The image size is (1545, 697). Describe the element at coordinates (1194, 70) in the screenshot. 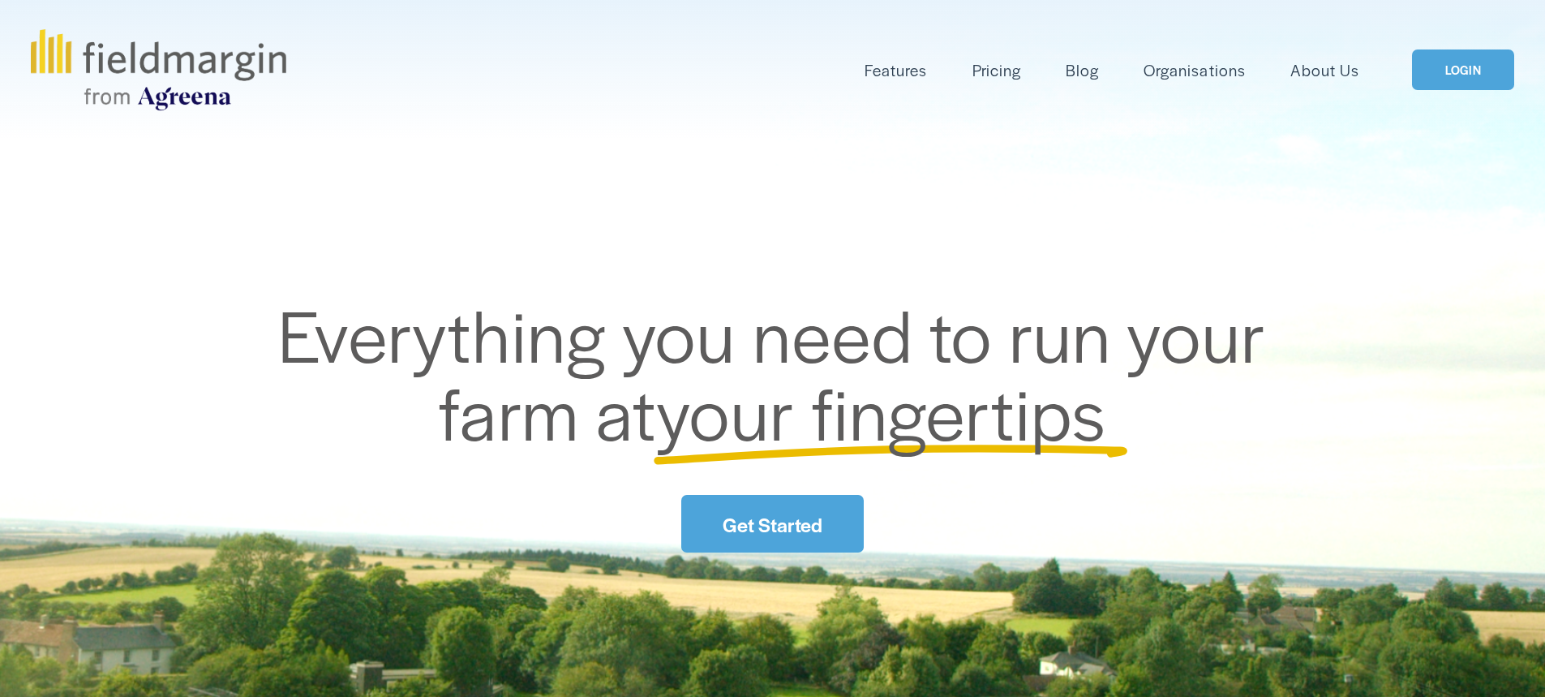

I see `a: Organisations` at that location.